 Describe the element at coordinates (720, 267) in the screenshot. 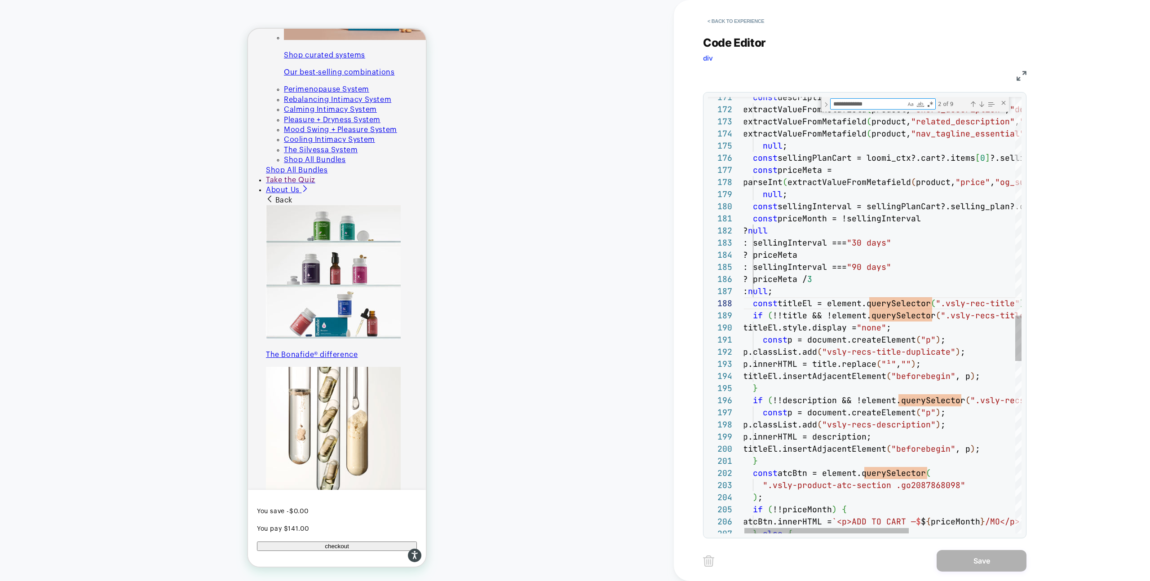

I see `div: 185` at that location.